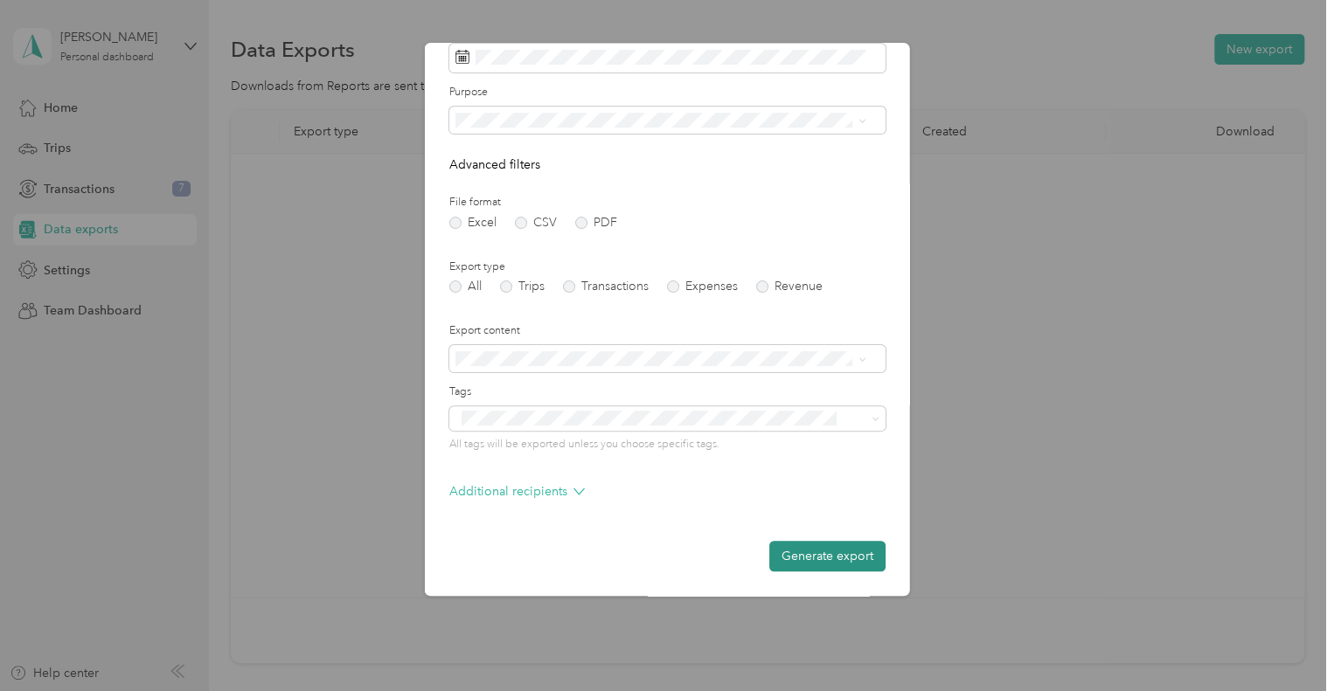 This screenshot has height=691, width=1334. What do you see at coordinates (789, 287) in the screenshot?
I see `label: Revenue` at bounding box center [789, 287].